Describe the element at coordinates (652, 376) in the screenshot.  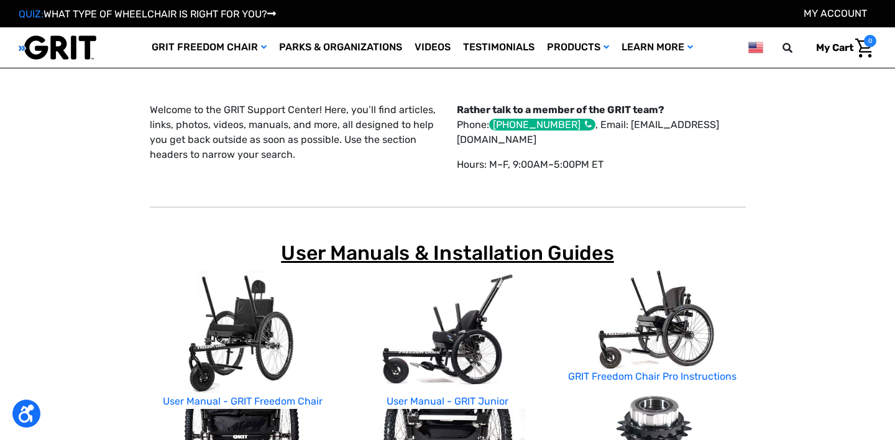
I see `a: GRIT Freedom Chair Pro Instructions` at that location.